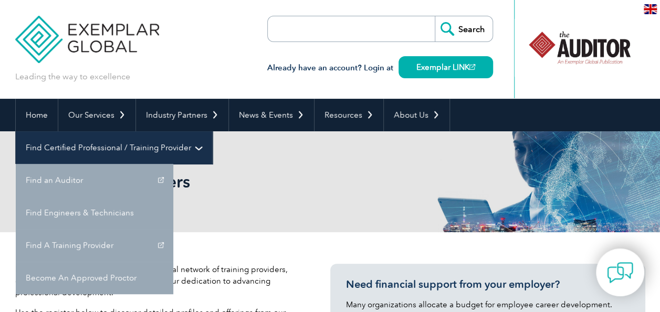 The width and height of the screenshot is (660, 312). Describe the element at coordinates (97, 115) in the screenshot. I see `a: Our Services` at that location.